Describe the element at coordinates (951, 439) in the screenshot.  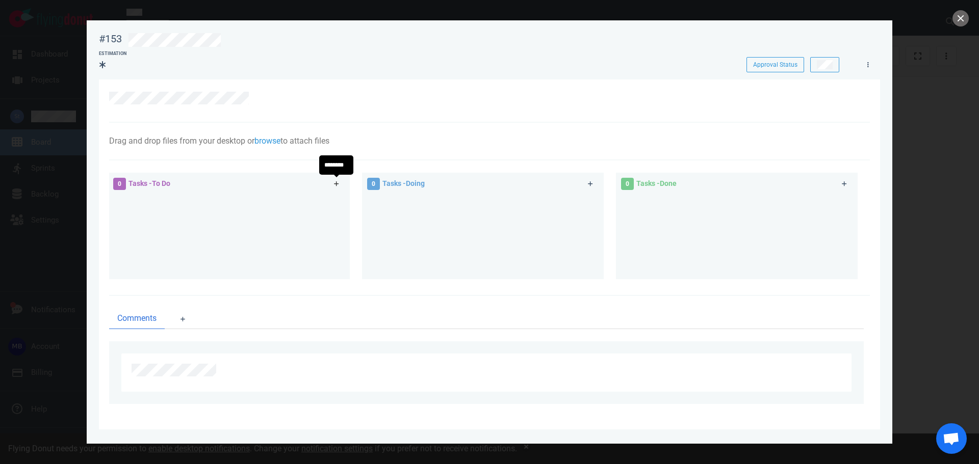
I see `div: Open de chat` at that location.